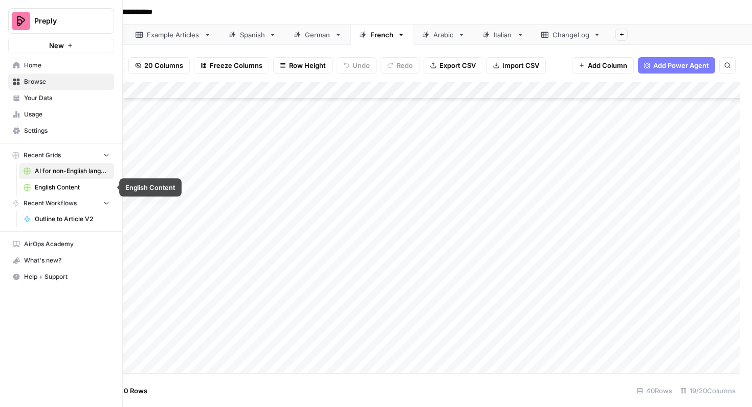 Image resolution: width=752 pixels, height=407 pixels. I want to click on div: Example Articles, so click(173, 35).